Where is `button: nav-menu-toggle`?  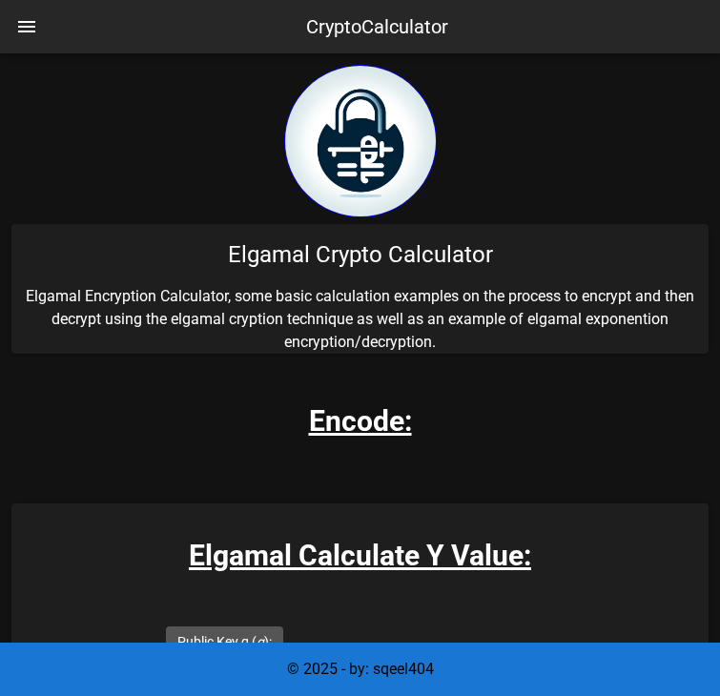
button: nav-menu-toggle is located at coordinates (27, 27).